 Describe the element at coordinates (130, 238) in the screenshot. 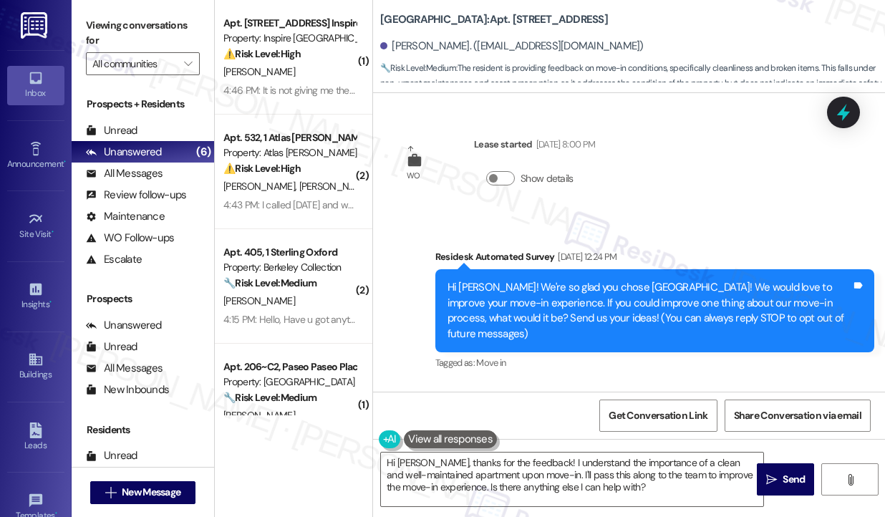

I see `div: WO Follow-ups` at that location.